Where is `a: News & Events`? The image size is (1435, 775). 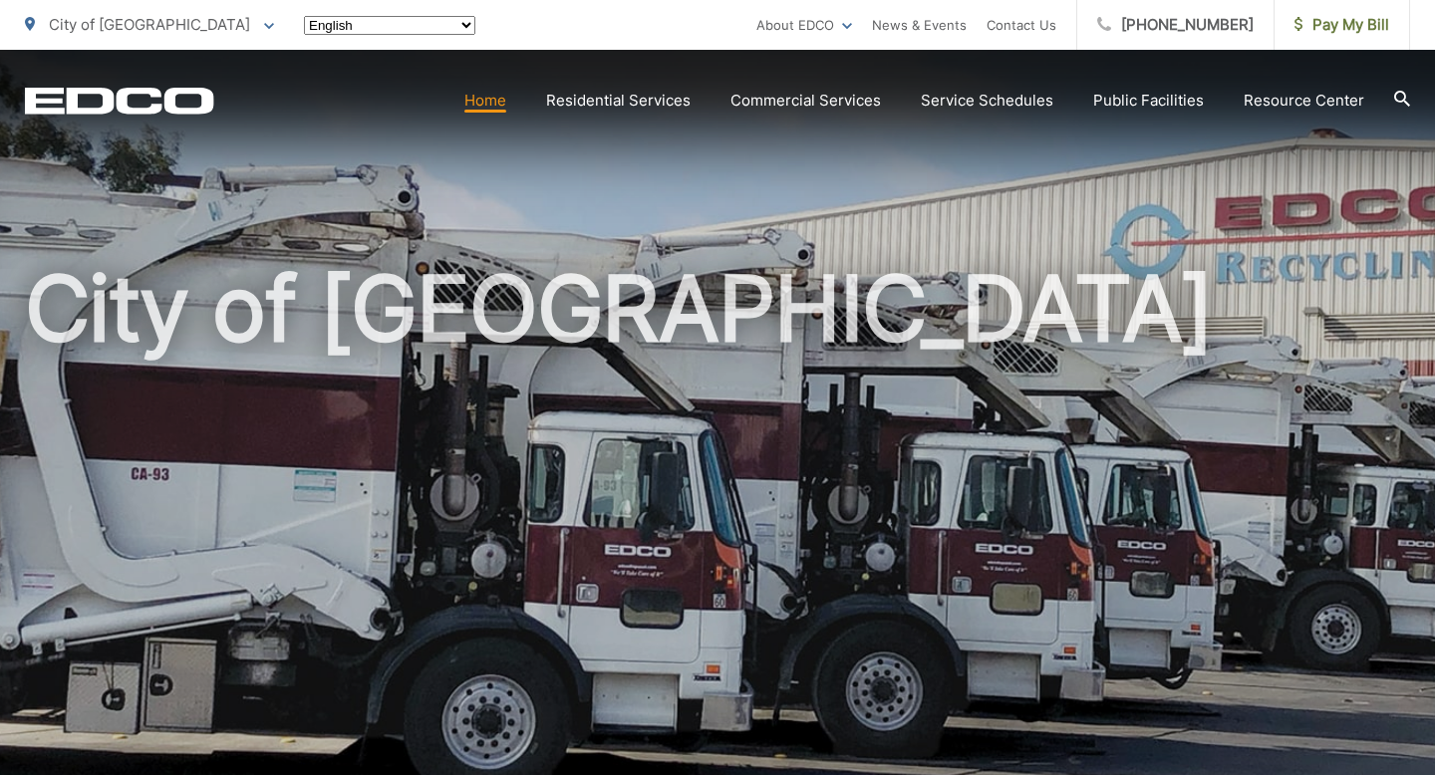
a: News & Events is located at coordinates (919, 25).